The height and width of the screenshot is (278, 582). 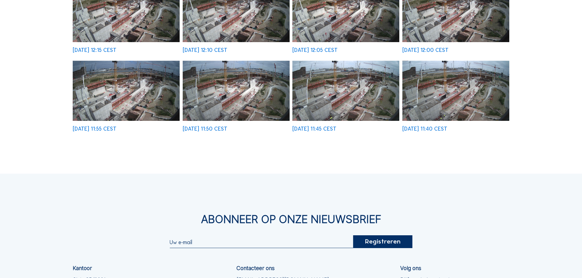 I want to click on img: image_52679554, so click(x=236, y=91).